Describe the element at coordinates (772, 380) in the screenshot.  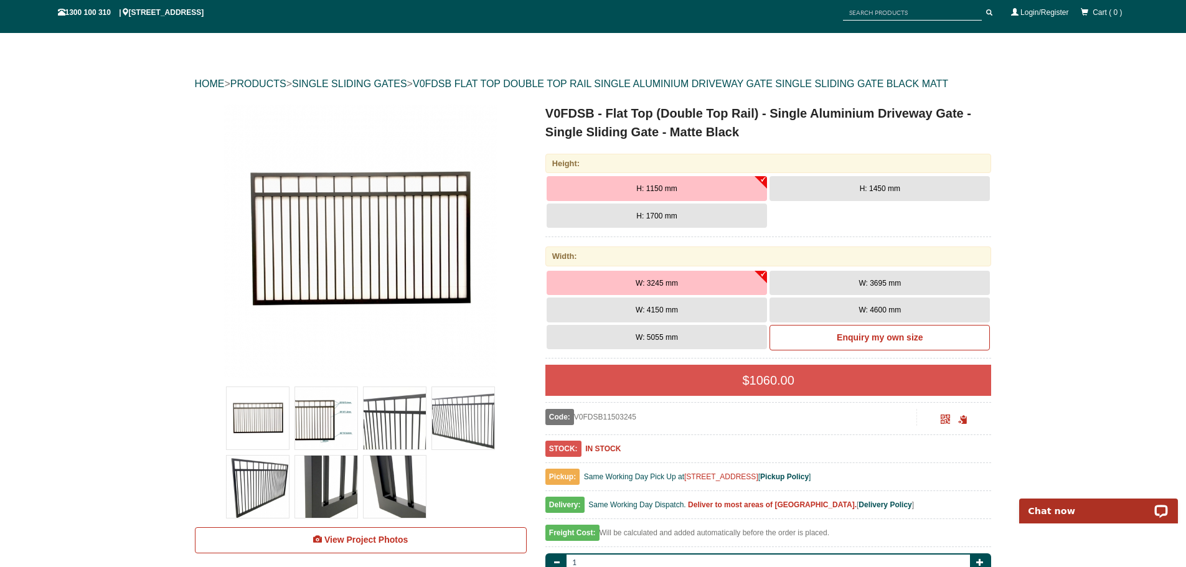
I see `span: 1060.00` at that location.